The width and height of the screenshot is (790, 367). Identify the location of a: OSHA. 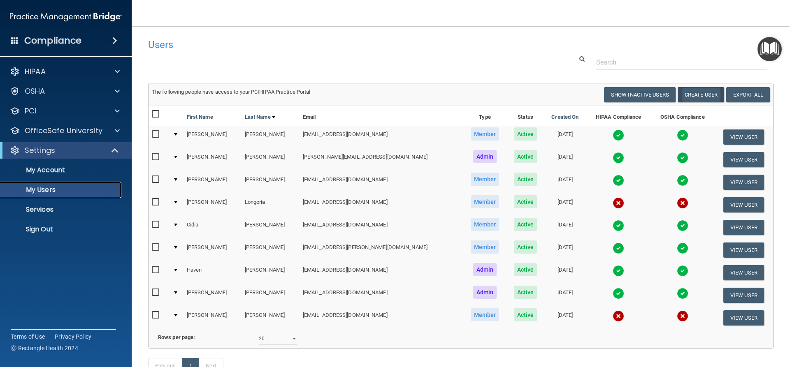
(65, 91).